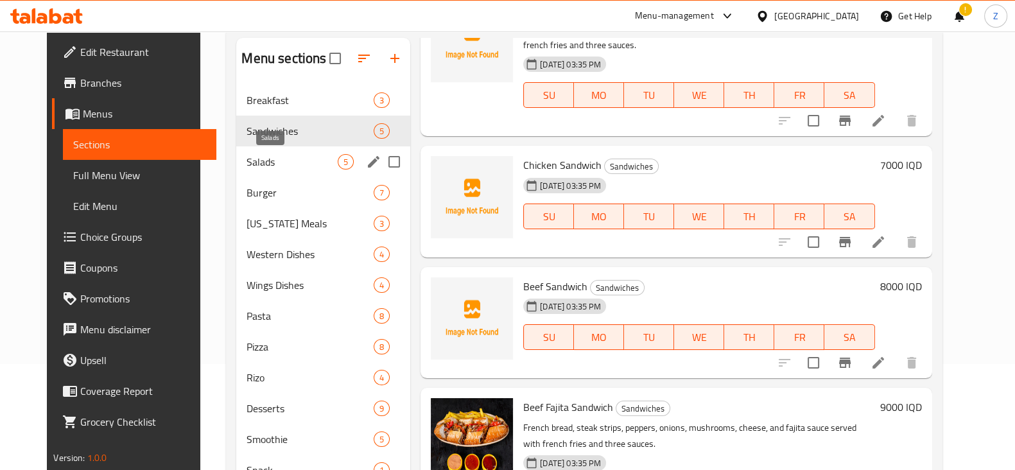 The width and height of the screenshot is (1015, 470). I want to click on h6: 8000 IQD, so click(901, 286).